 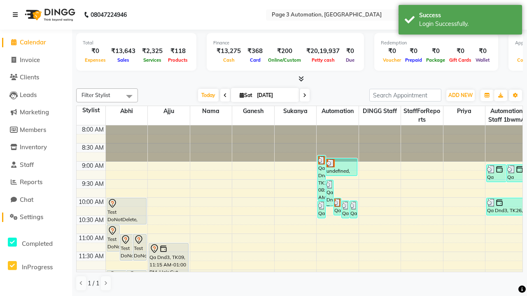 What do you see at coordinates (337, 111) in the screenshot?
I see `span: Automation` at bounding box center [337, 111].